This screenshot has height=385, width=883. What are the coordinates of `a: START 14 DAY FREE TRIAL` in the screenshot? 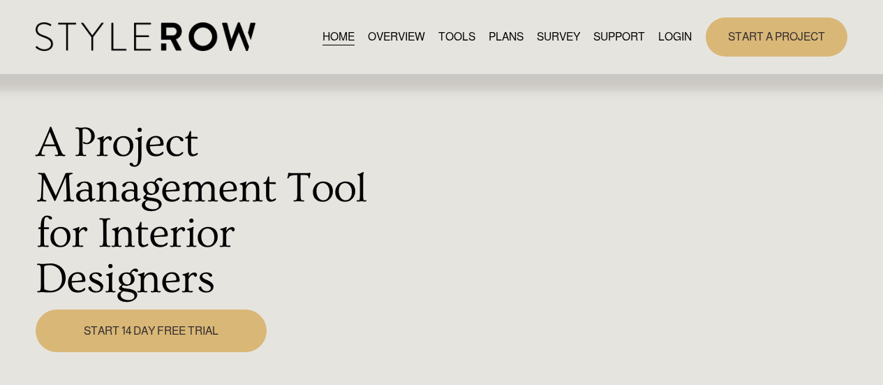 It's located at (152, 330).